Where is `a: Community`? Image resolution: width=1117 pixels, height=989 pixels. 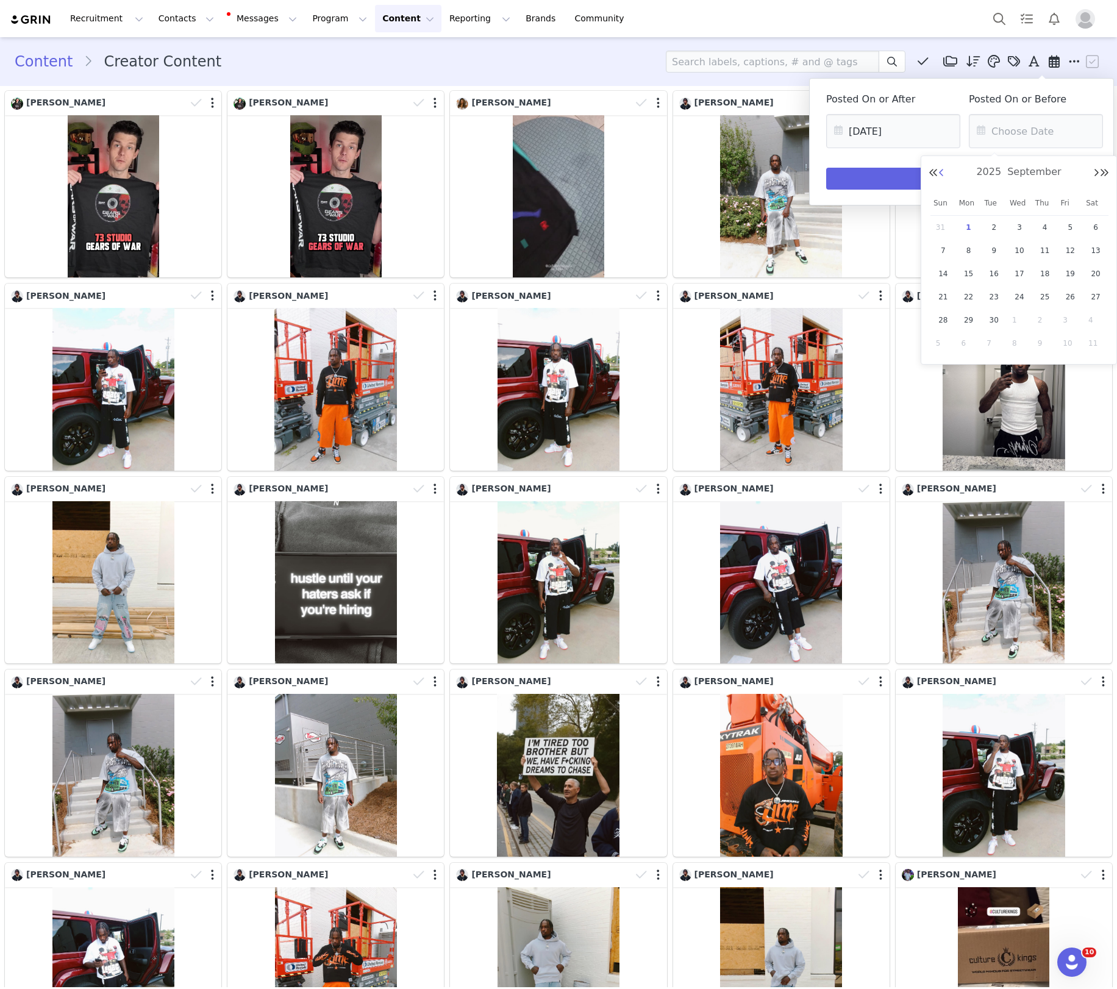 a: Community is located at coordinates (602, 18).